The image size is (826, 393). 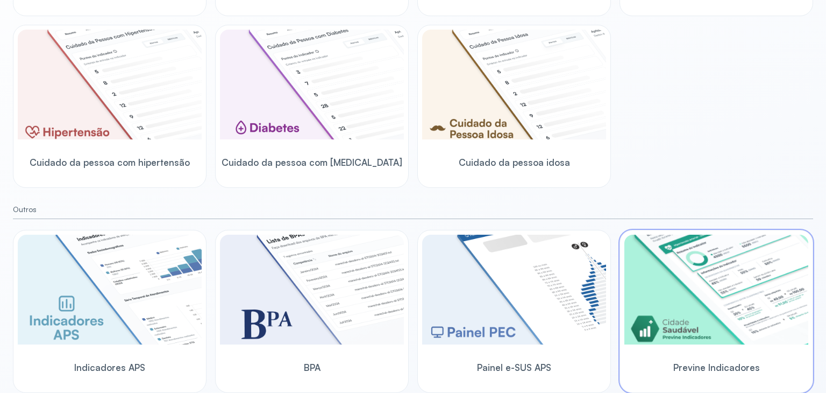 What do you see at coordinates (110, 289) in the screenshot?
I see `img: aps-indicators.png` at bounding box center [110, 289].